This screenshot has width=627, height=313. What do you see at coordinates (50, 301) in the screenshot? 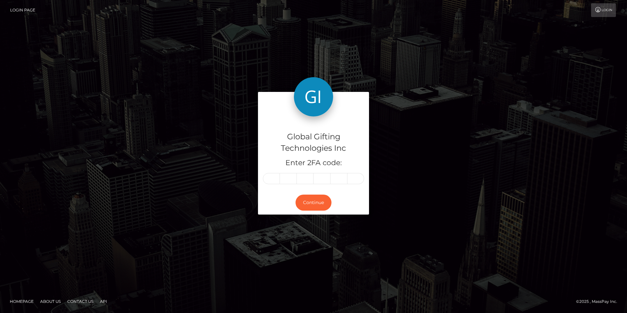
I see `a: About Us` at bounding box center [50, 301].